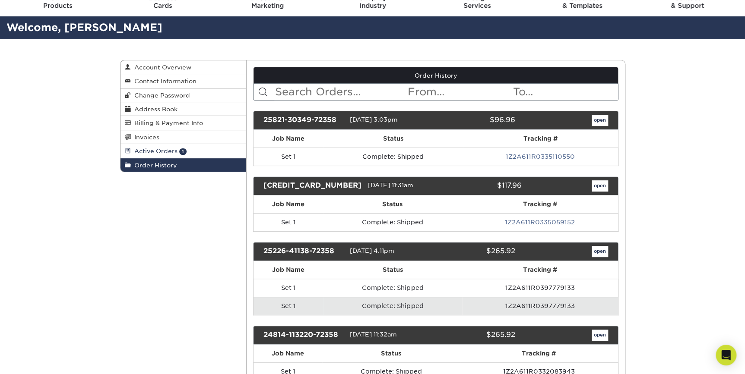 Image resolution: width=745 pixels, height=374 pixels. What do you see at coordinates (540, 157) in the screenshot?
I see `a: 1Z2A611R0335110550` at bounding box center [540, 157].